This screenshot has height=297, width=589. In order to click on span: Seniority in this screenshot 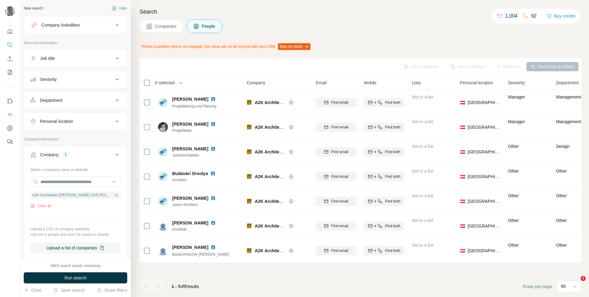, I will do `click(517, 83)`.